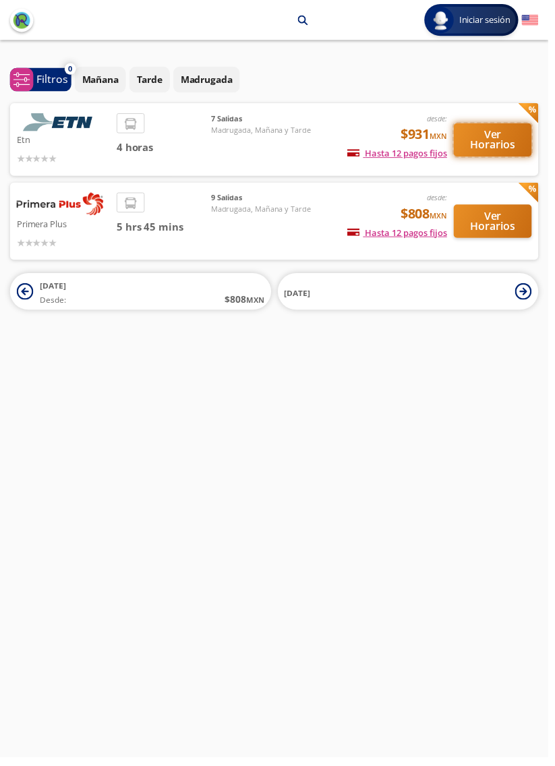 Image resolution: width=555 pixels, height=766 pixels. What do you see at coordinates (429, 217) in the screenshot?
I see `span: $808` at bounding box center [429, 217].